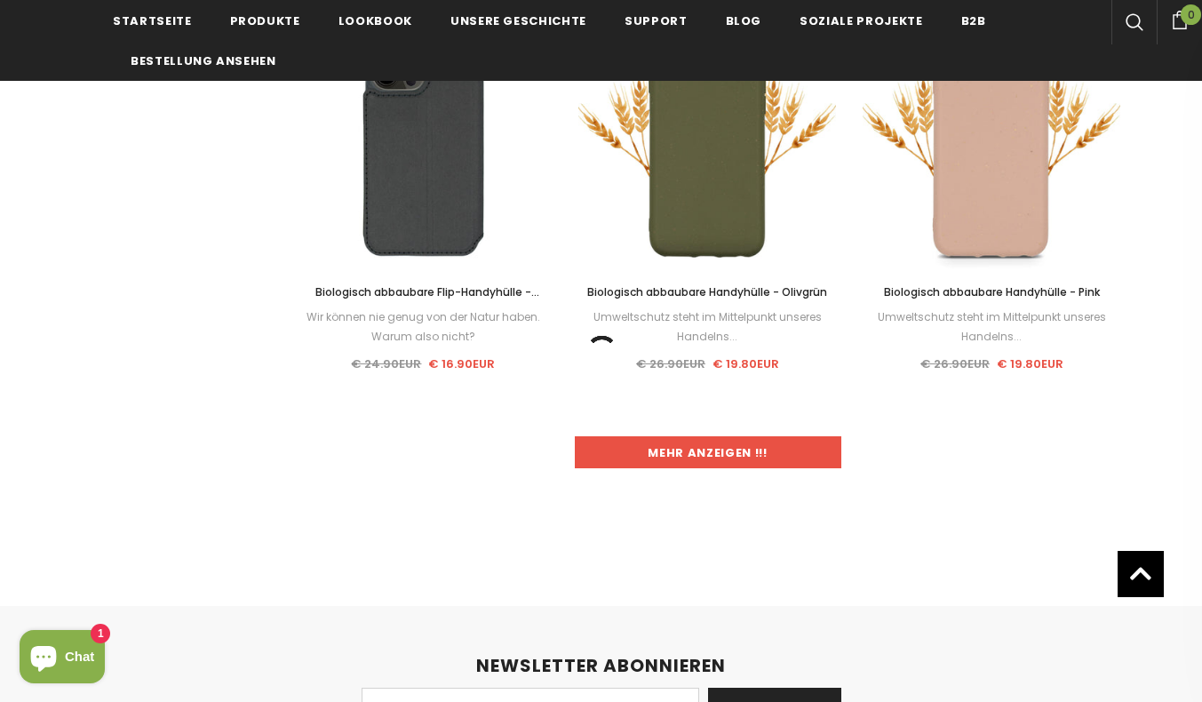 This screenshot has height=702, width=1202. Describe the element at coordinates (518, 20) in the screenshot. I see `span: Unsere Geschichte` at that location.